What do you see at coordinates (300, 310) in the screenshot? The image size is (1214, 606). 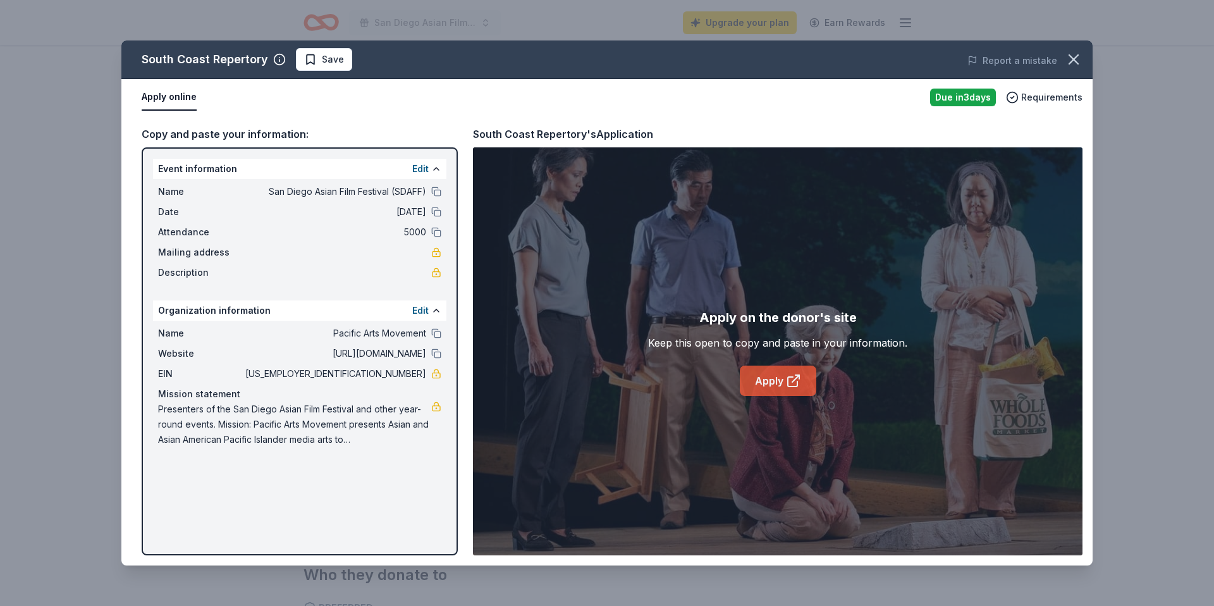 I see `div: Organization information` at bounding box center [300, 310].